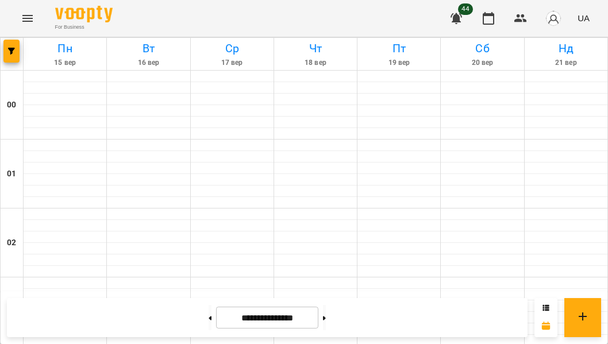  I want to click on h6: Сб, so click(482, 48).